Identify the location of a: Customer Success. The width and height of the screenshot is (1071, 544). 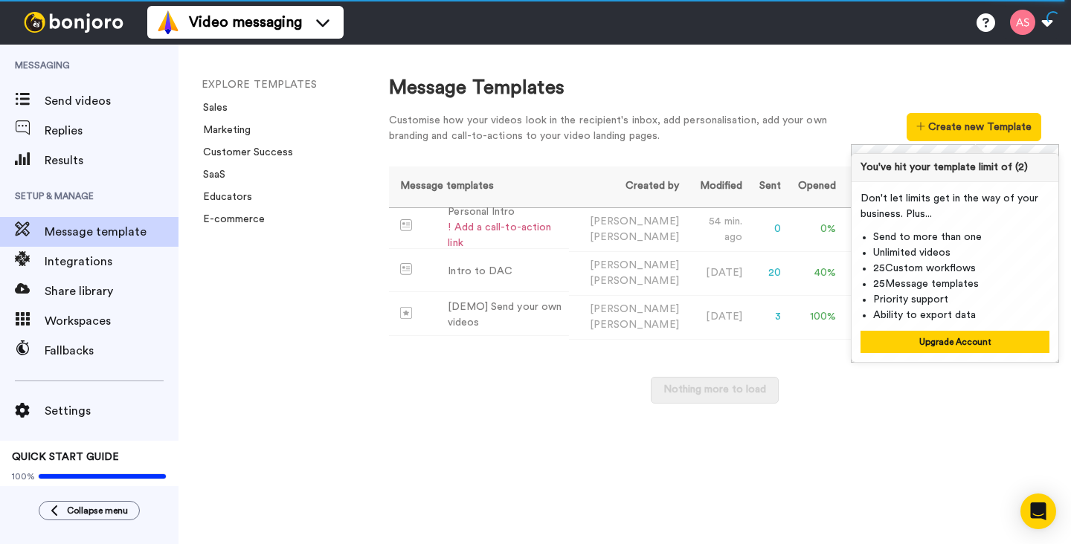
(243, 152).